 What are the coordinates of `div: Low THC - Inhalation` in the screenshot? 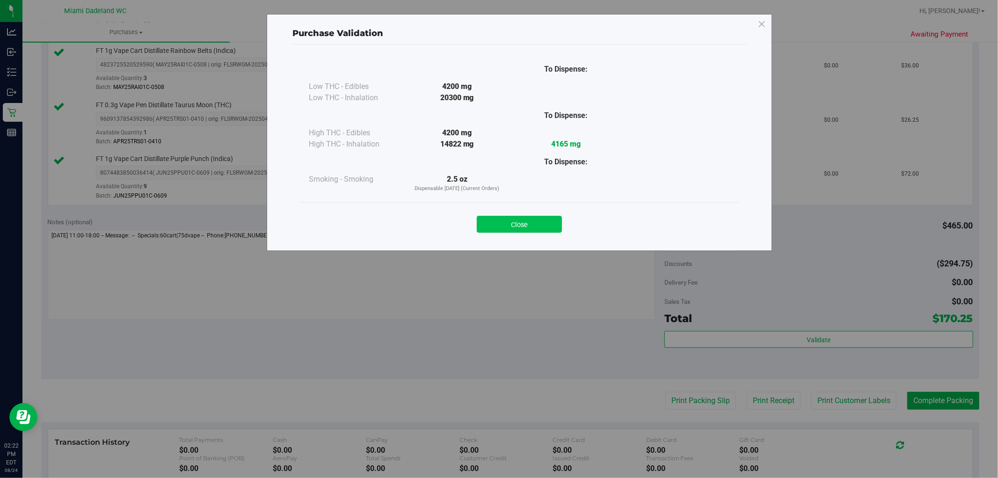 It's located at (356, 98).